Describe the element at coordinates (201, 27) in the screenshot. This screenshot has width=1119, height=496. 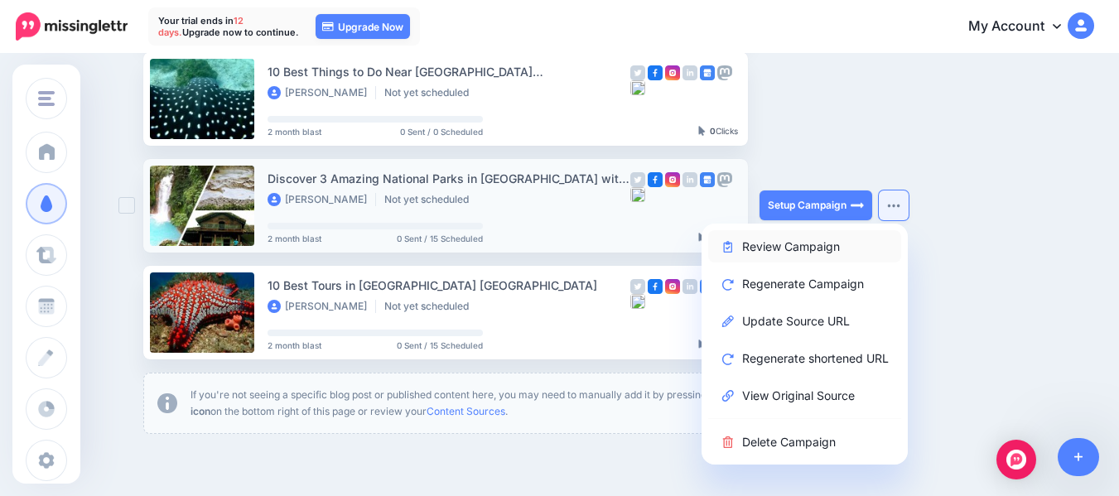
I see `span: 12 days.` at that location.